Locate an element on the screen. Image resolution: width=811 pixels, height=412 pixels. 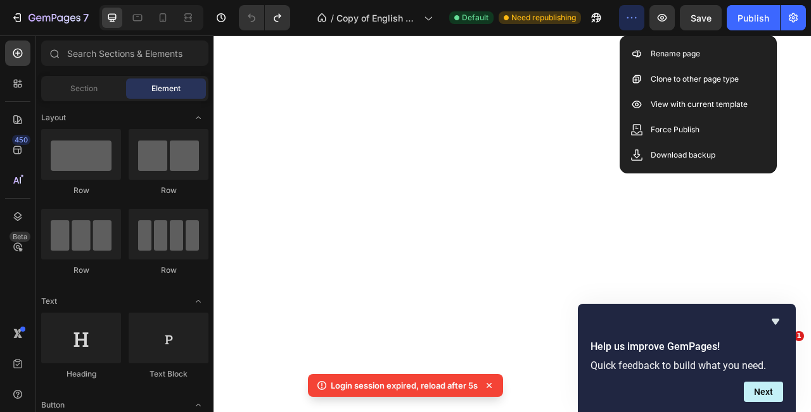
button: Save is located at coordinates (701, 18).